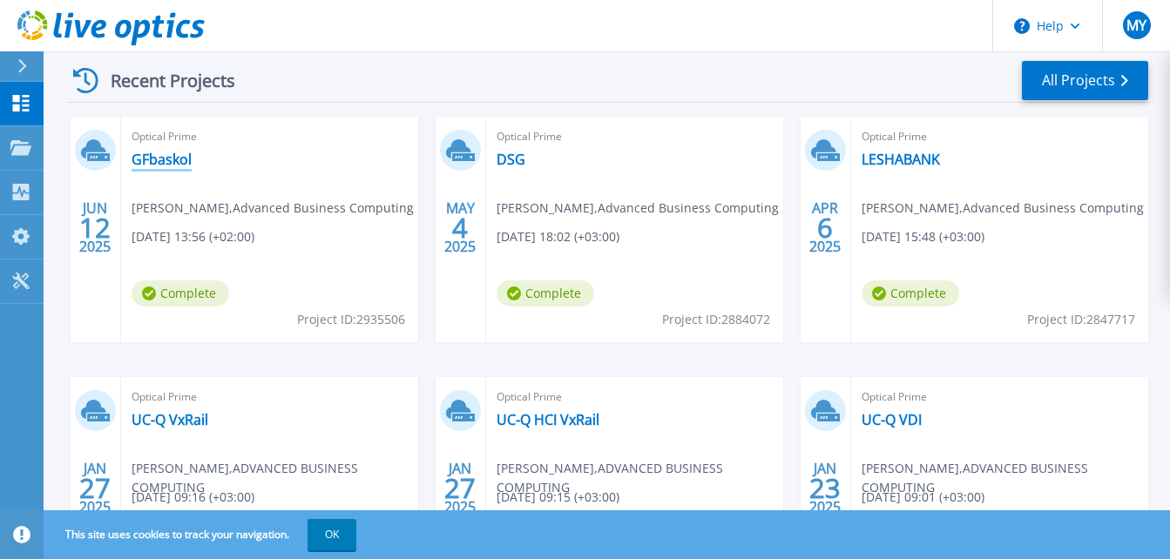 Image resolution: width=1170 pixels, height=559 pixels. Describe the element at coordinates (825, 488) in the screenshot. I see `span: 23` at that location.